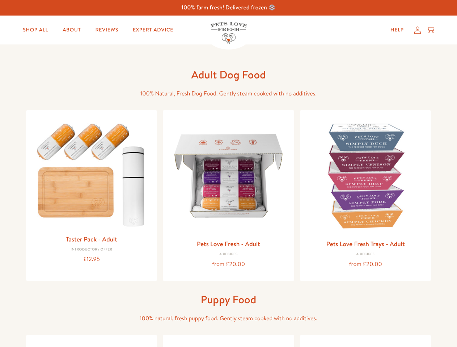 The width and height of the screenshot is (457, 347). Describe the element at coordinates (397, 30) in the screenshot. I see `a: Help` at that location.